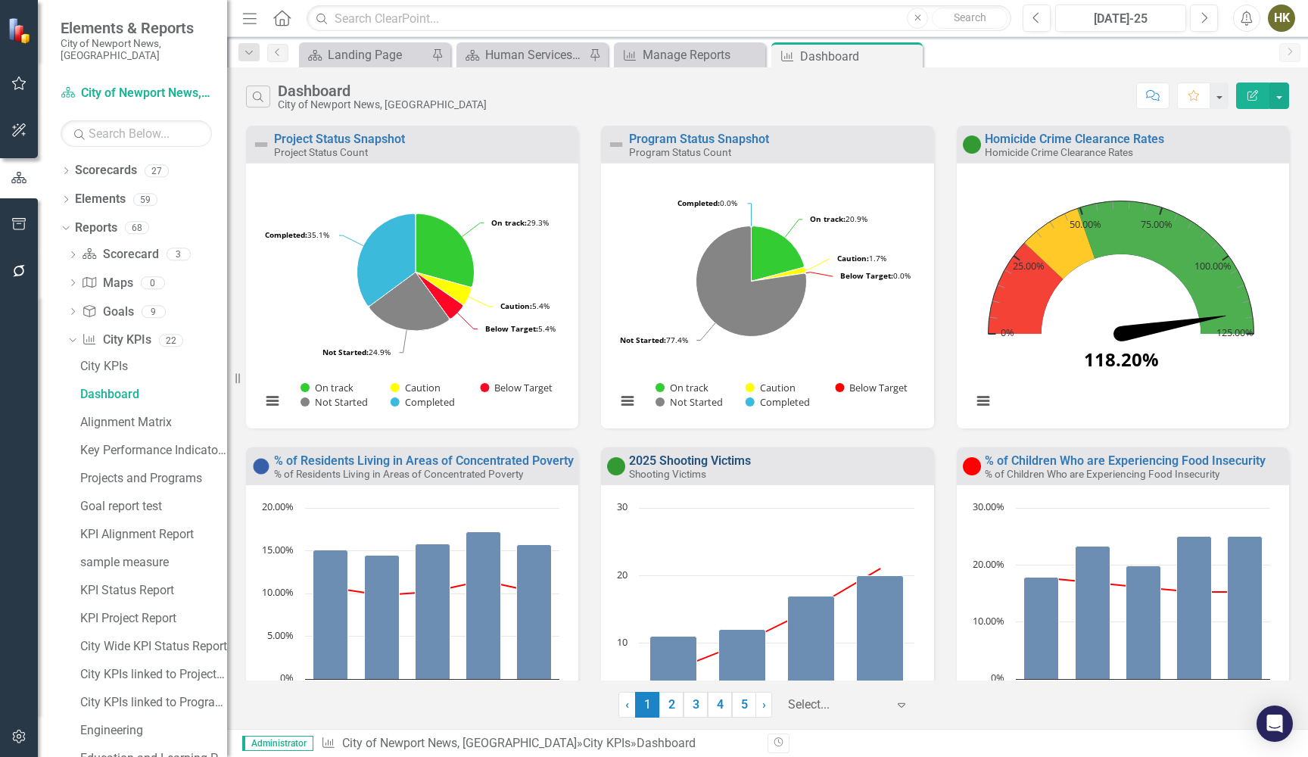 The image size is (1308, 757). I want to click on div: Manage Reports, so click(702, 55).